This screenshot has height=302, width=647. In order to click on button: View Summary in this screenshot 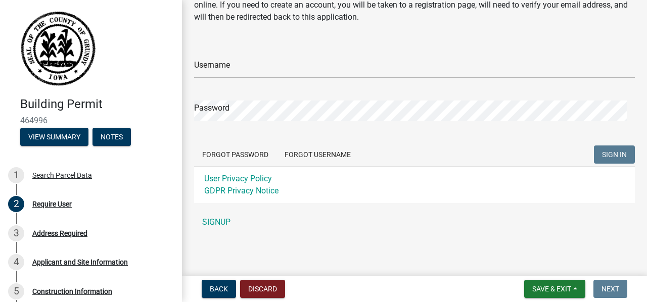, I will do `click(54, 137)`.